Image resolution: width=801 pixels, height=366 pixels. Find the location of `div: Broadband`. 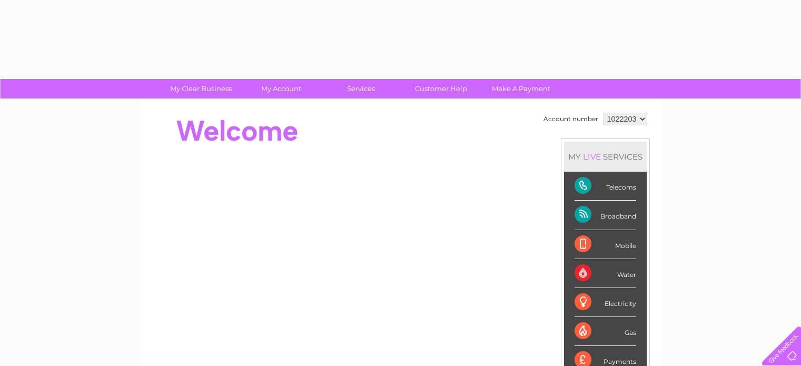

div: Broadband is located at coordinates (605, 215).